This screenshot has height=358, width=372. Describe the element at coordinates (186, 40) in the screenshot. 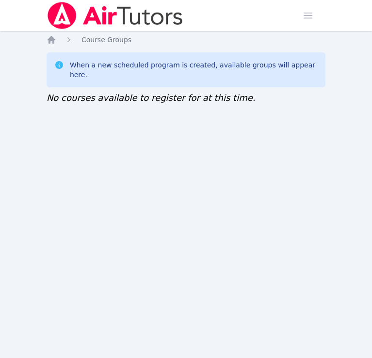

I see `nav: Breadcrumb` at that location.